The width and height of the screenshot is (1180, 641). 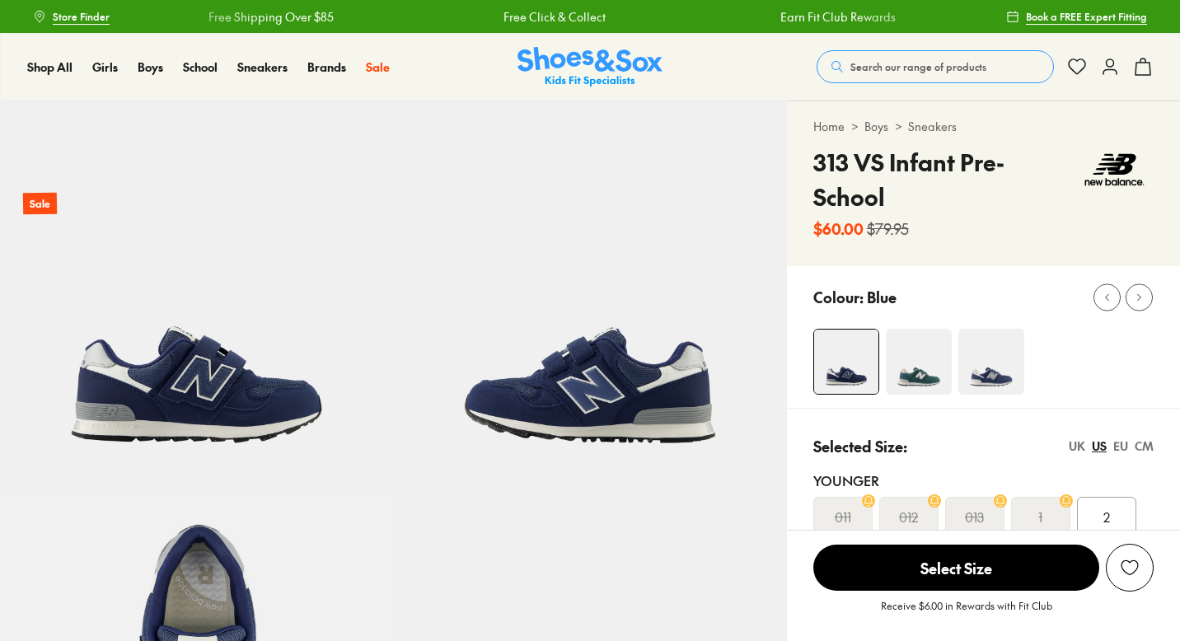 I want to click on span: Store Finder, so click(x=81, y=16).